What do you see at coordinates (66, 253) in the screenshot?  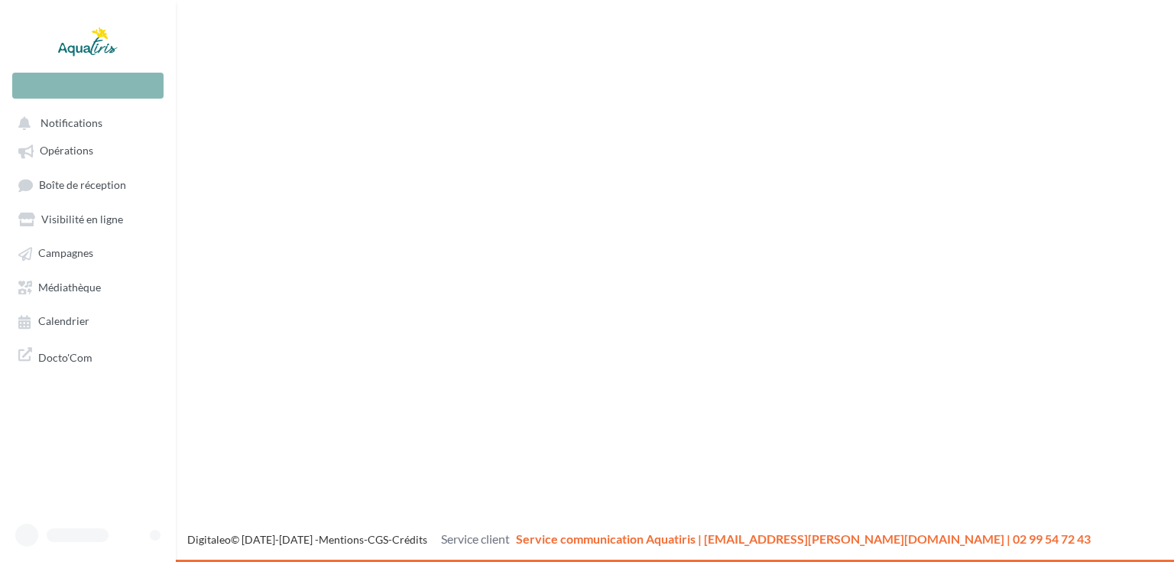 I see `span: Campagnes` at bounding box center [66, 253].